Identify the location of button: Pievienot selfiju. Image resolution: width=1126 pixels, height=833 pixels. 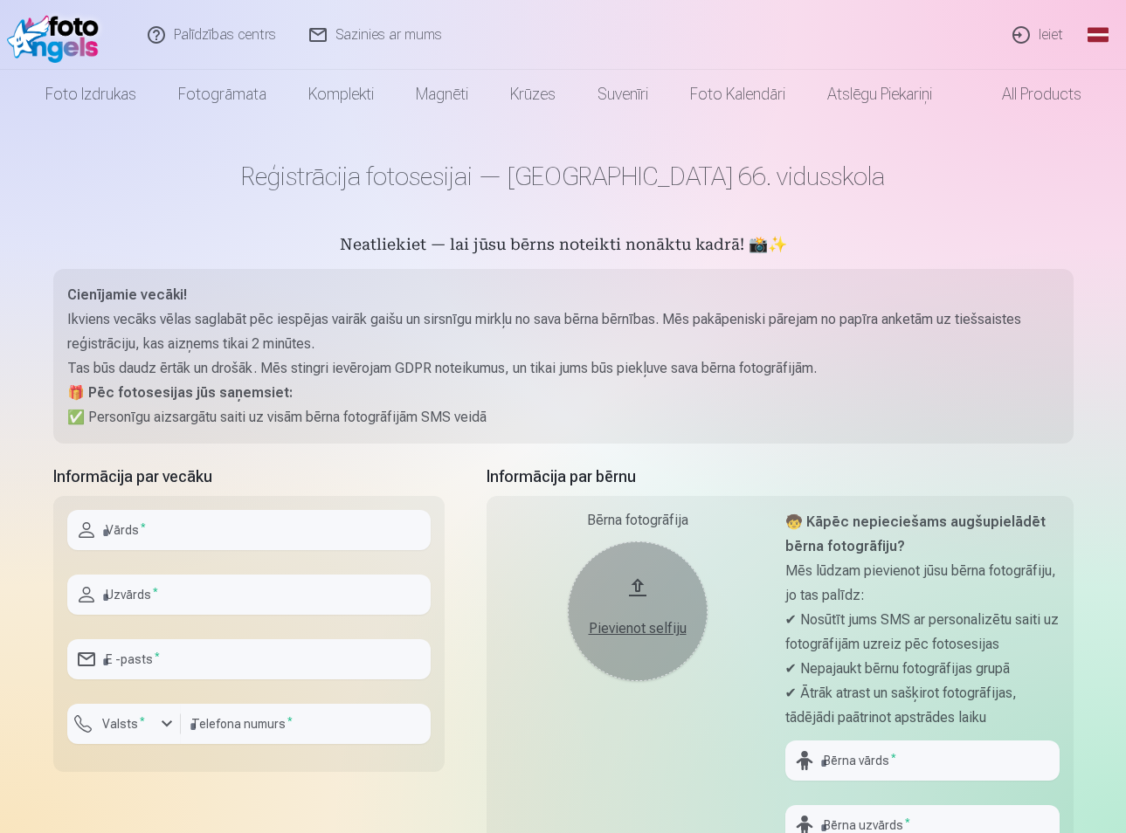
(638, 612).